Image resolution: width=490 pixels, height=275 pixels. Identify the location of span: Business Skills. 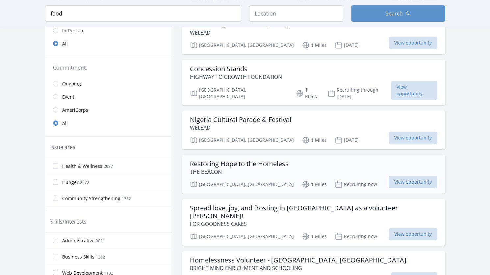
(78, 257).